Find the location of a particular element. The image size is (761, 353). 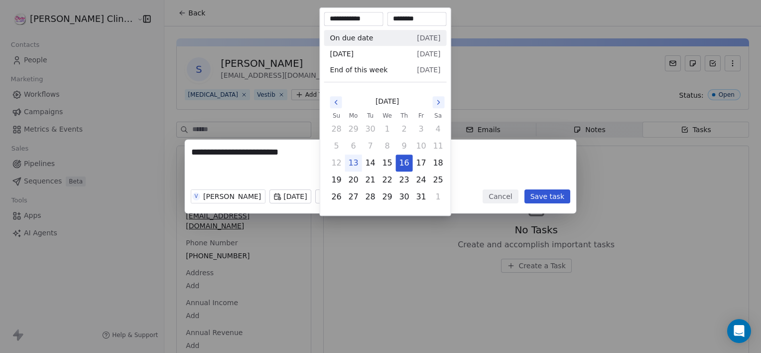

button: Go to the Next Month is located at coordinates (439, 102).